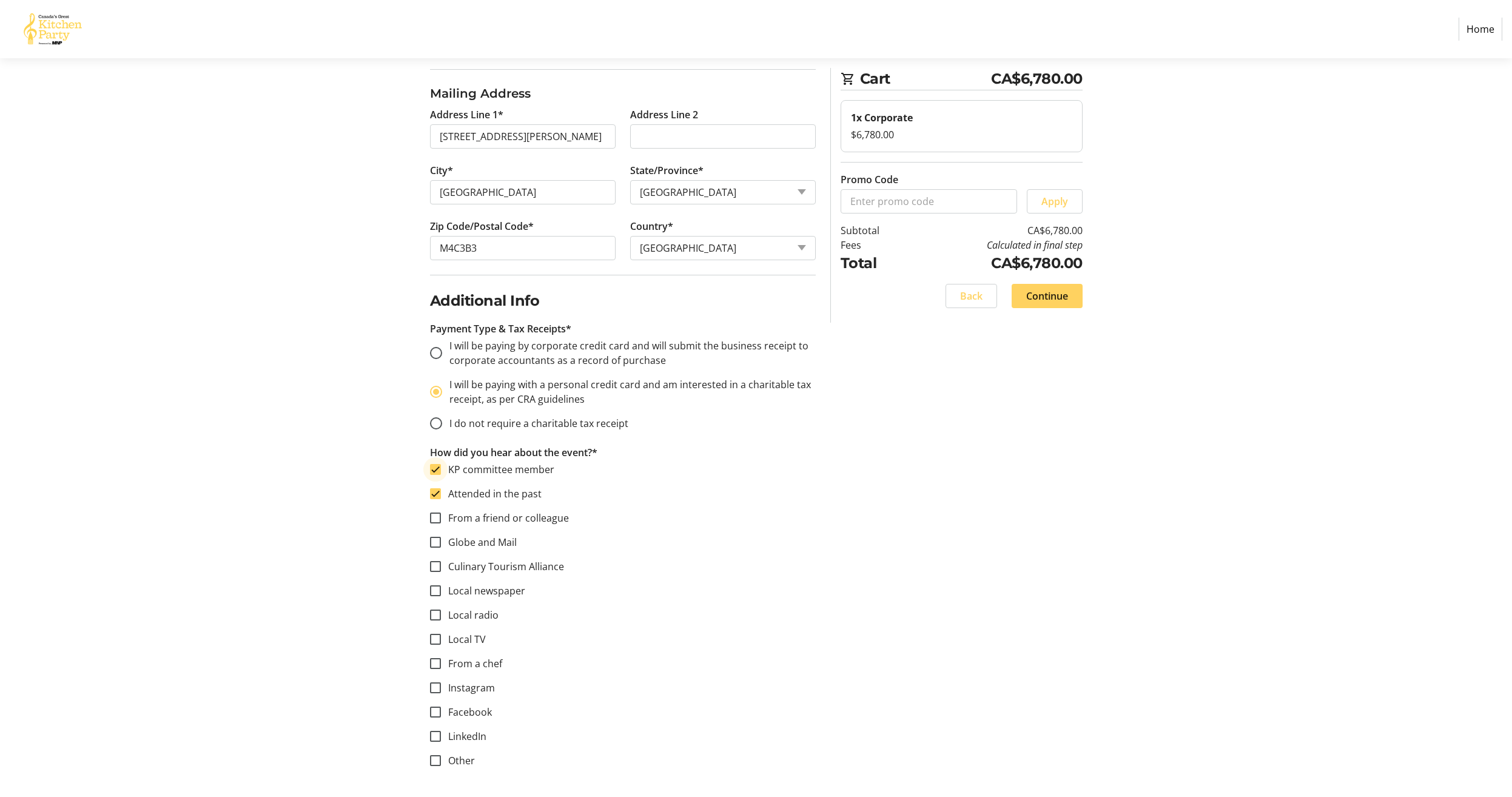 This screenshot has height=797, width=1512. What do you see at coordinates (502, 567) in the screenshot?
I see `label: Culinary Tourism Alliance` at bounding box center [502, 567].